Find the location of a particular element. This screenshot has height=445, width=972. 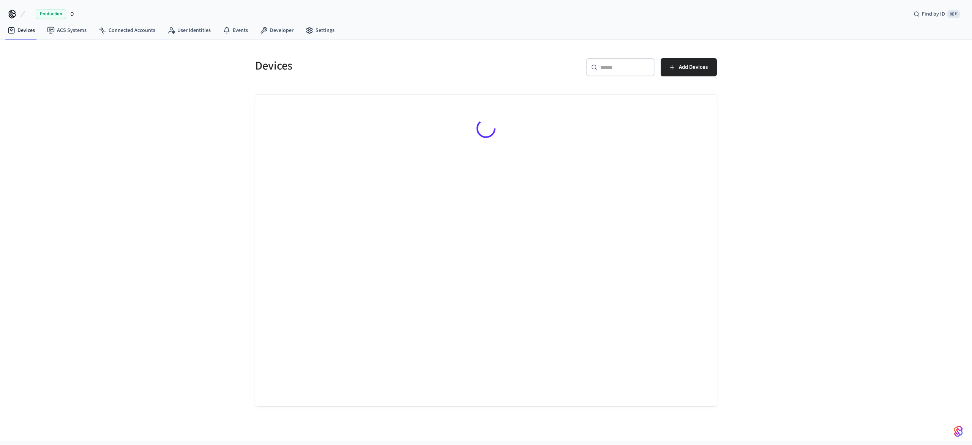

h5: Devices is located at coordinates (368, 66).